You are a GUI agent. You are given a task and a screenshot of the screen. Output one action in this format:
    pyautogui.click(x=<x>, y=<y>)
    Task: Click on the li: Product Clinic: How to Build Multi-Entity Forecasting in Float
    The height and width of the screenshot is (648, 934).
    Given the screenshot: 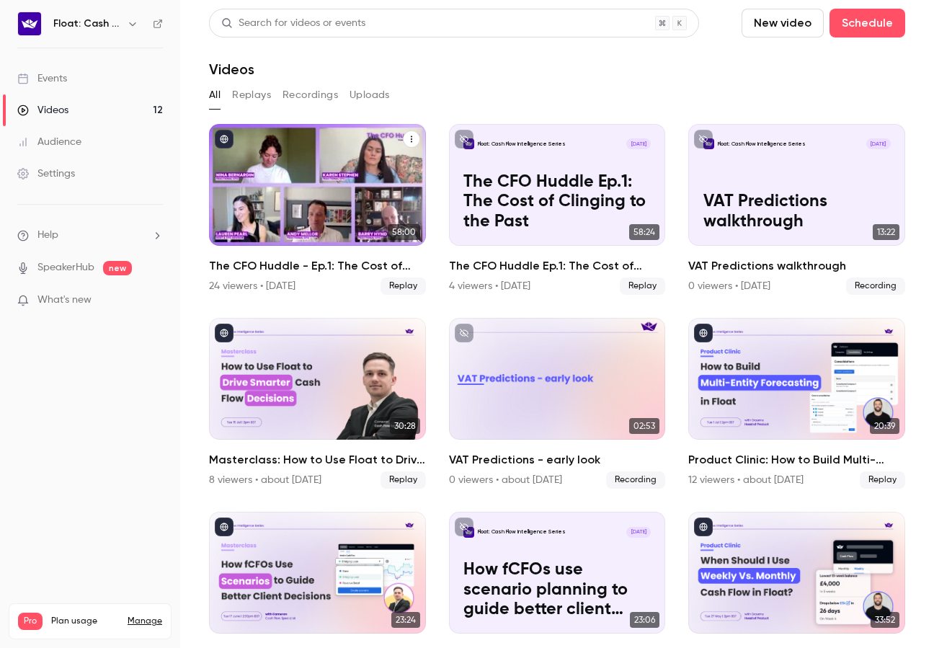 What is the action you would take?
    pyautogui.click(x=796, y=403)
    